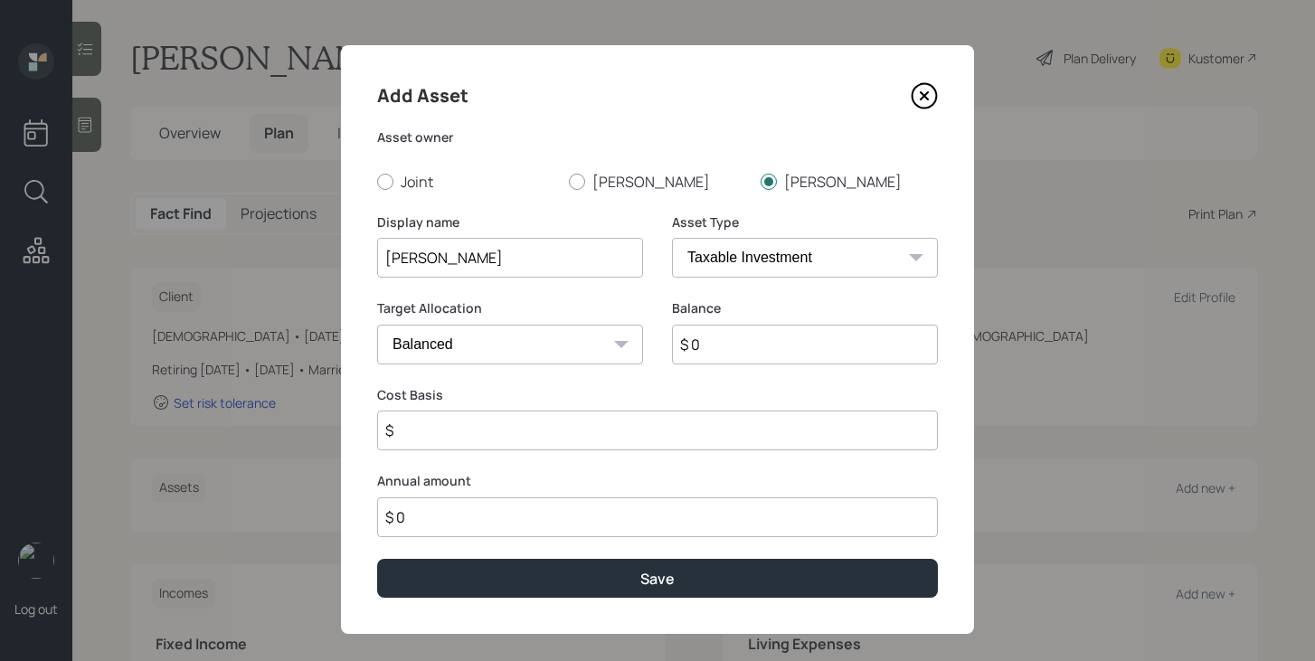 This screenshot has height=661, width=1315. I want to click on label: Asset owner, so click(657, 137).